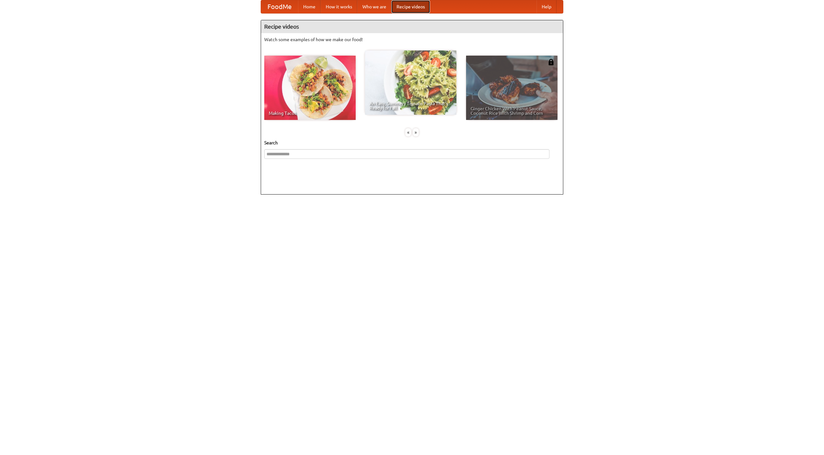 The width and height of the screenshot is (824, 455). I want to click on a: Who we are, so click(374, 7).